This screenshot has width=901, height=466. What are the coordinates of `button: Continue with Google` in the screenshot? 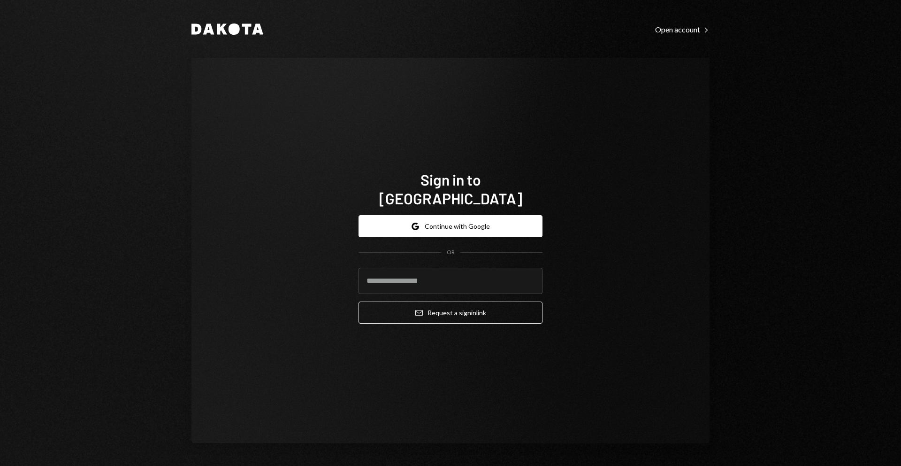 It's located at (451, 226).